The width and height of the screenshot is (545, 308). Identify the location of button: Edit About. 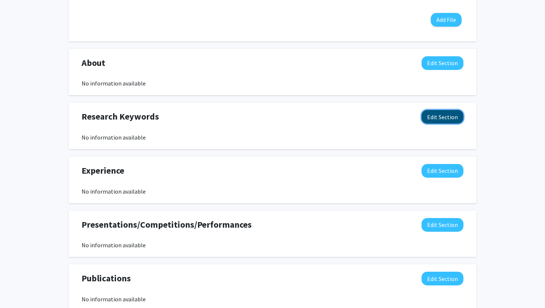
(442, 63).